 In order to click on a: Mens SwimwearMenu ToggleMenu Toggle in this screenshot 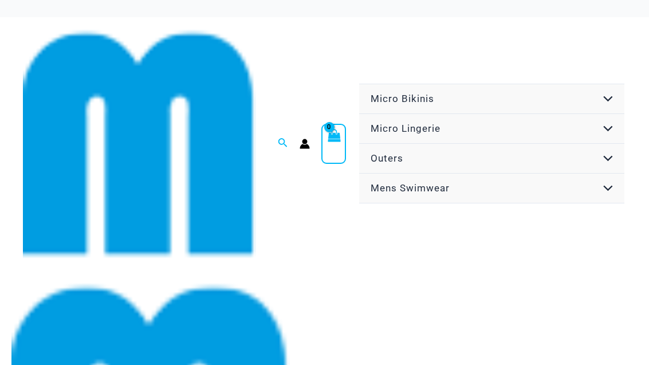, I will do `click(492, 189)`.